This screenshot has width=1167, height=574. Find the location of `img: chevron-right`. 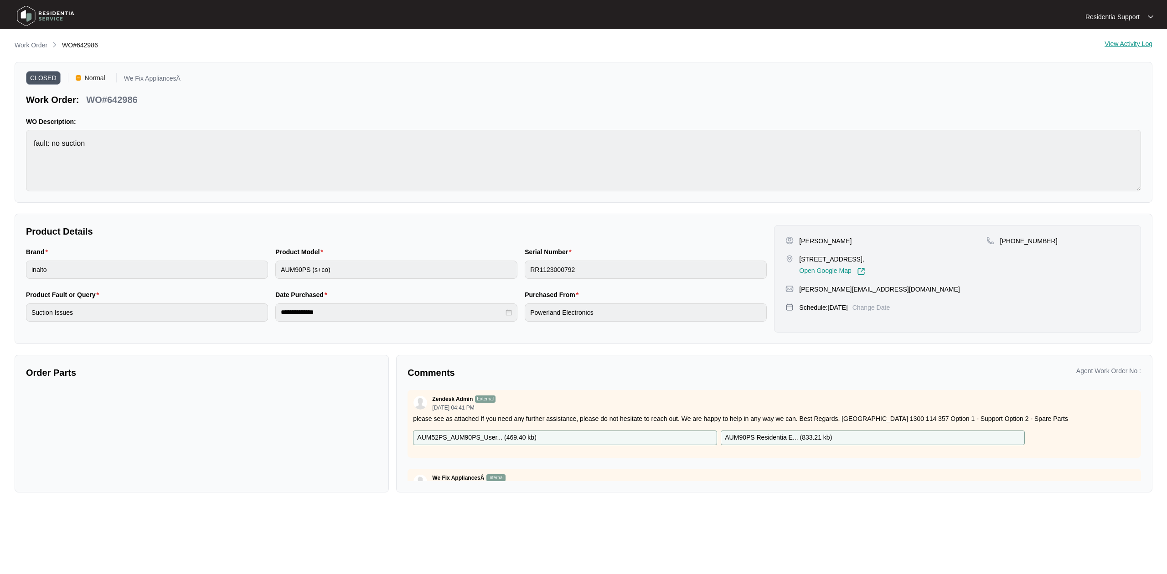

img: chevron-right is located at coordinates (55, 45).